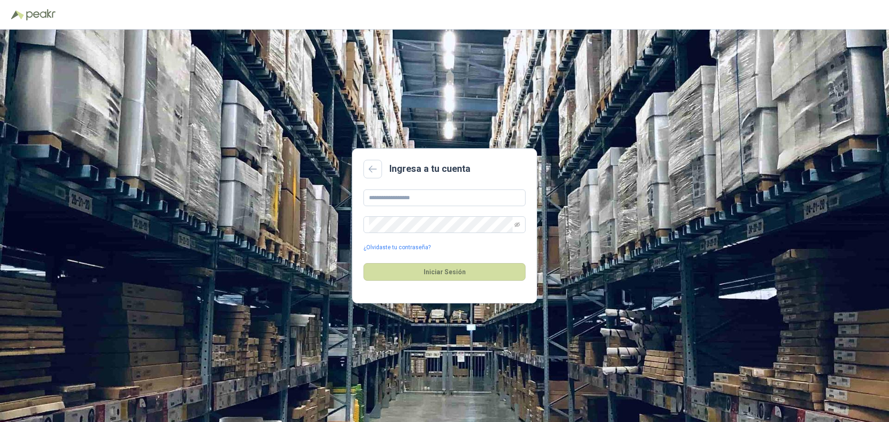 Image resolution: width=889 pixels, height=422 pixels. I want to click on h2: Ingresa a tu cuenta, so click(430, 169).